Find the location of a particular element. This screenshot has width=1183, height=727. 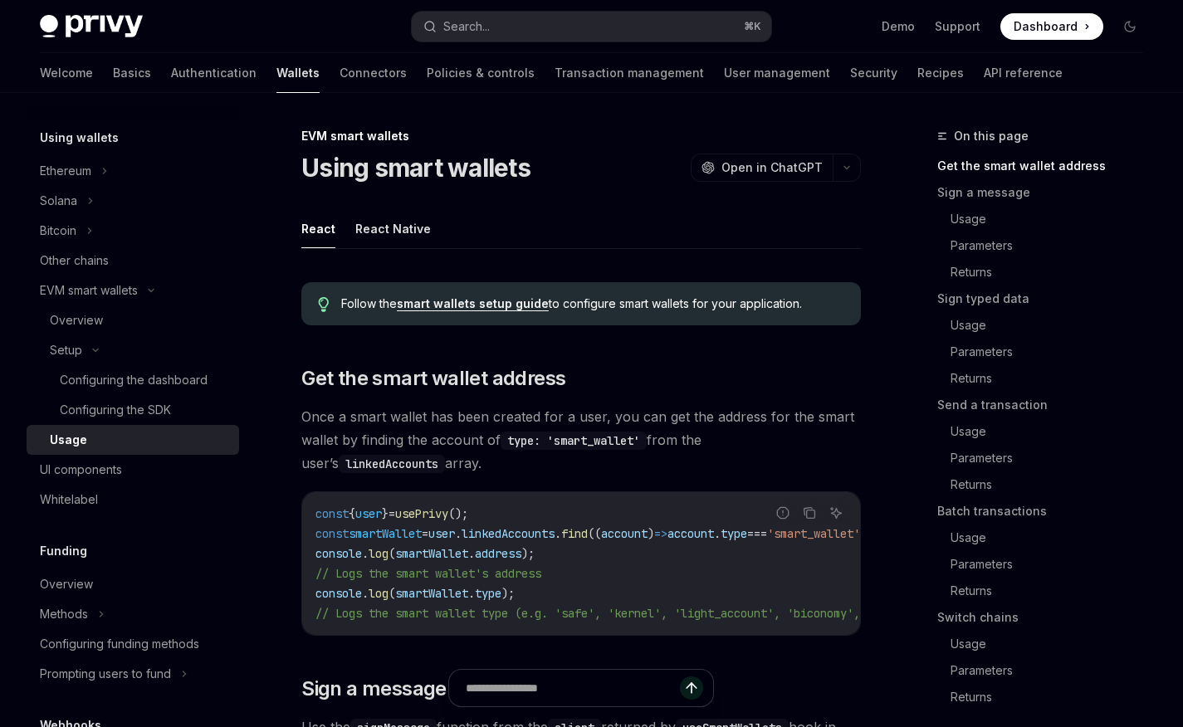

button: Search...⌘K is located at coordinates (591, 27).